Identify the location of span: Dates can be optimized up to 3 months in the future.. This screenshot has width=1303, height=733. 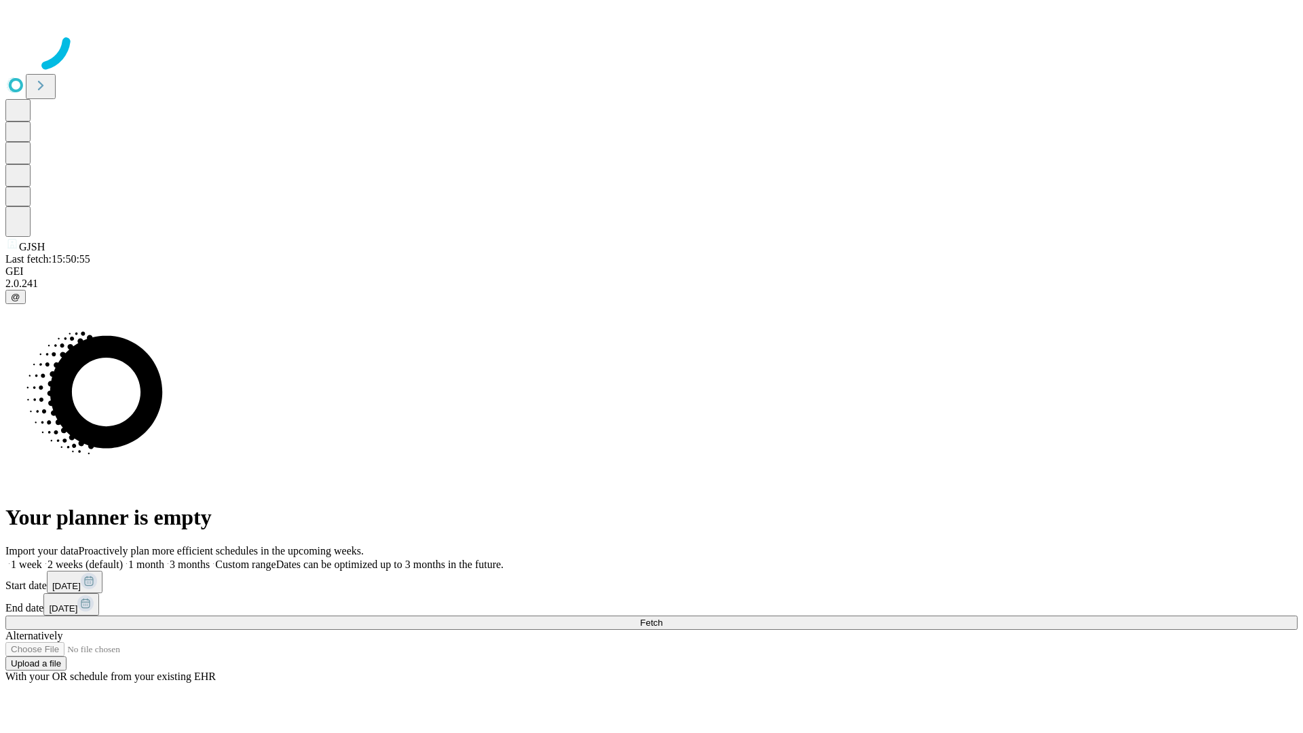
(389, 564).